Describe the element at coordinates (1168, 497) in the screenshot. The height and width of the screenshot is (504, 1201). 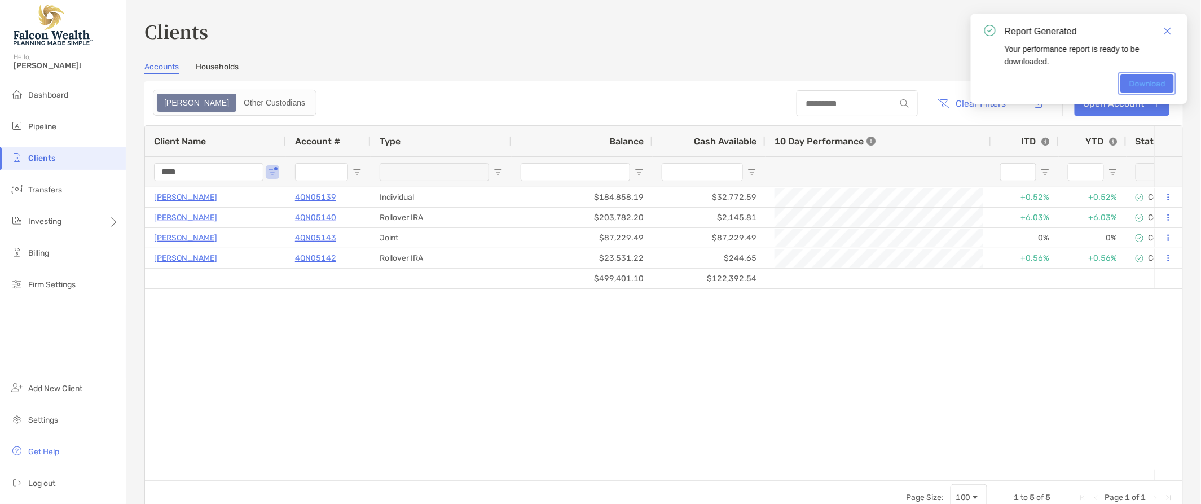
I see `div: Last Page` at that location.